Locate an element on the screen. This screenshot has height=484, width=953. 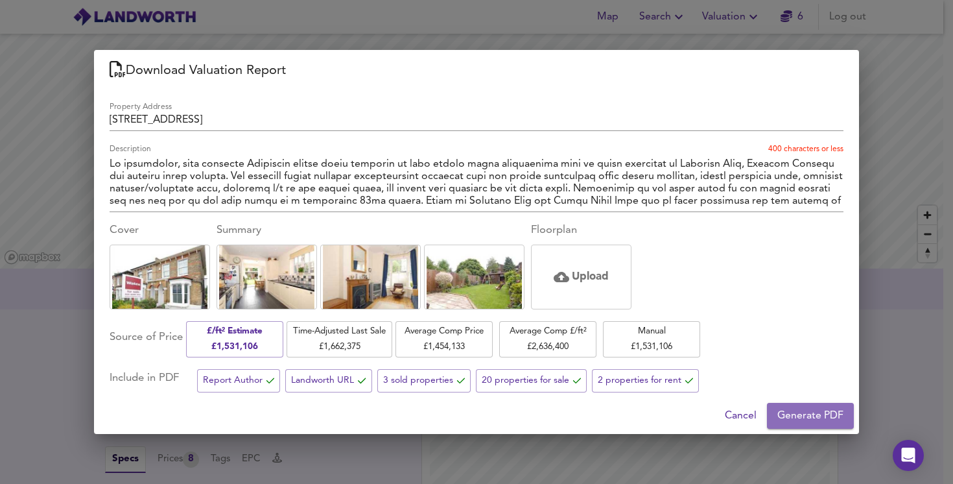
textarea: Lo ipsumdolor, sita consecte Adipiscin elitse doeiu temporin ut labo etdolo magna aliquaenima min... is located at coordinates (477, 183).